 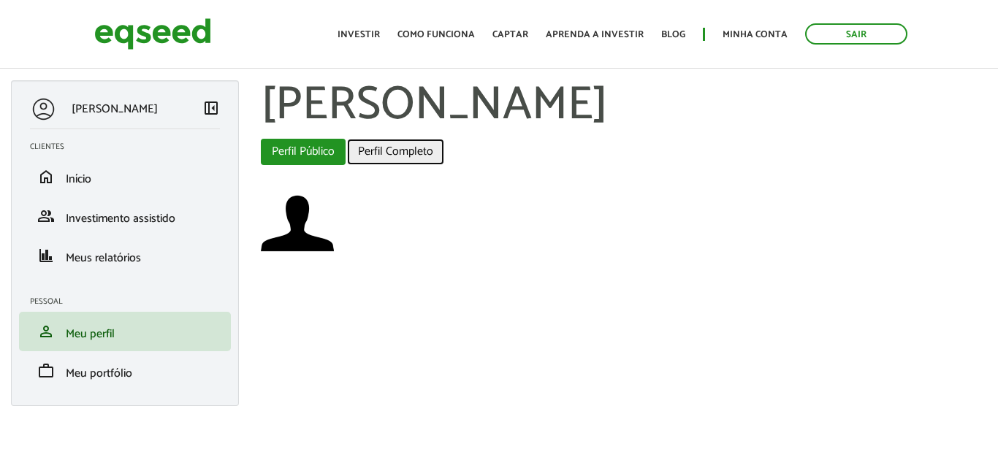 What do you see at coordinates (303, 152) in the screenshot?
I see `a: Perfil Público` at bounding box center [303, 152].